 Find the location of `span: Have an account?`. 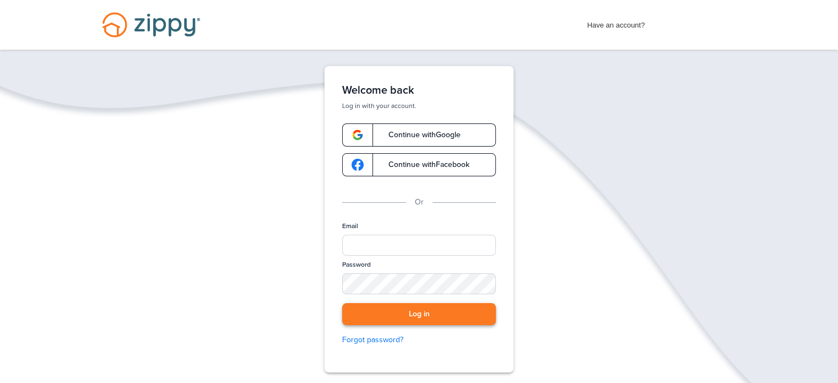

span: Have an account? is located at coordinates (616, 23).